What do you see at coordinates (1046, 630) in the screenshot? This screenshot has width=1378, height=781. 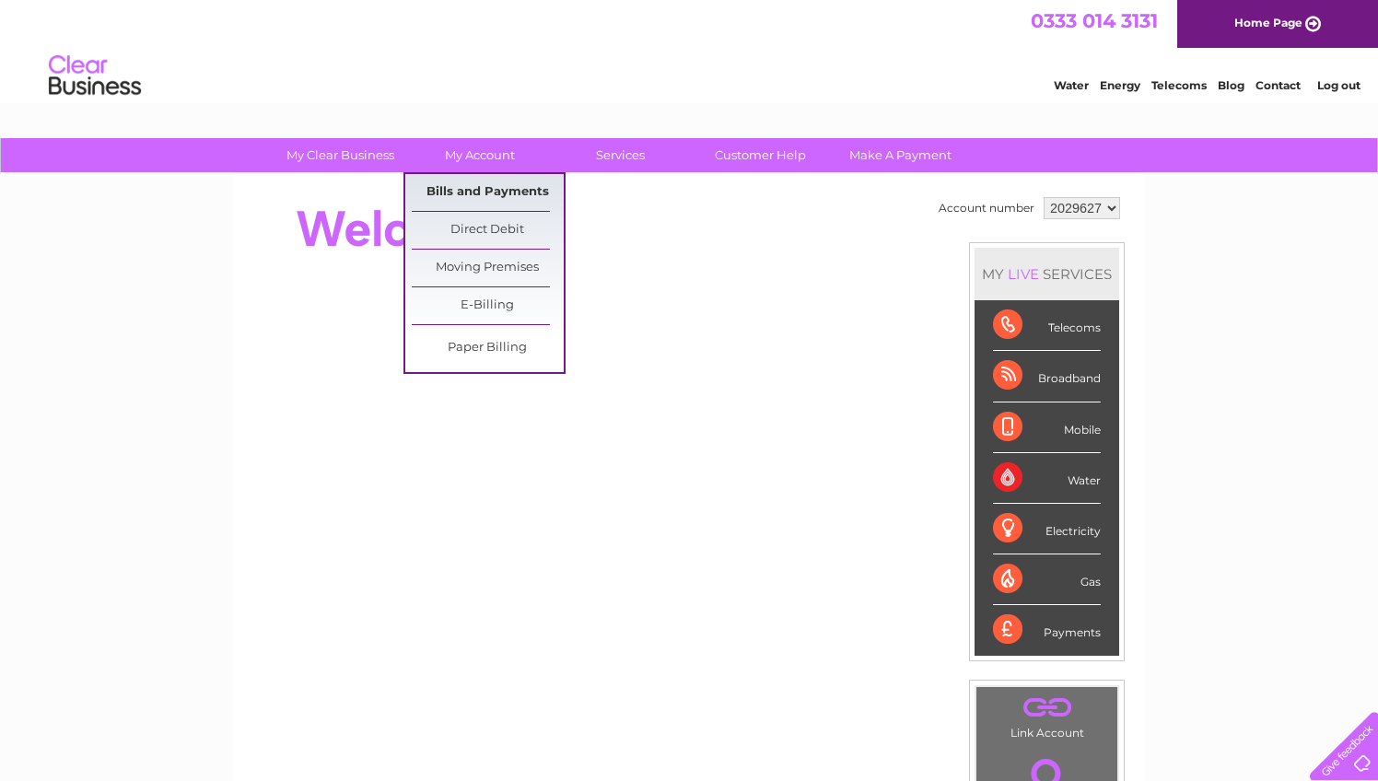 I see `div: Payments` at bounding box center [1046, 630].